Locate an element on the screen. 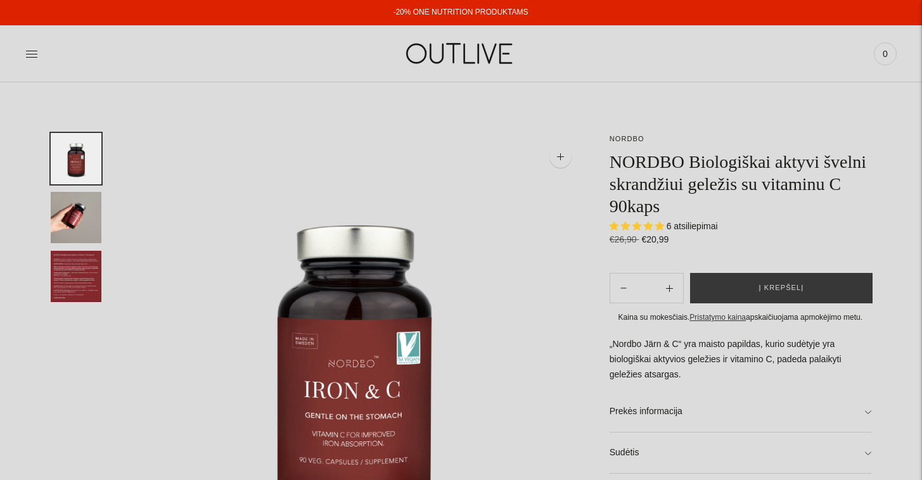 Image resolution: width=922 pixels, height=480 pixels. s: €26,90 is located at coordinates (624, 239).